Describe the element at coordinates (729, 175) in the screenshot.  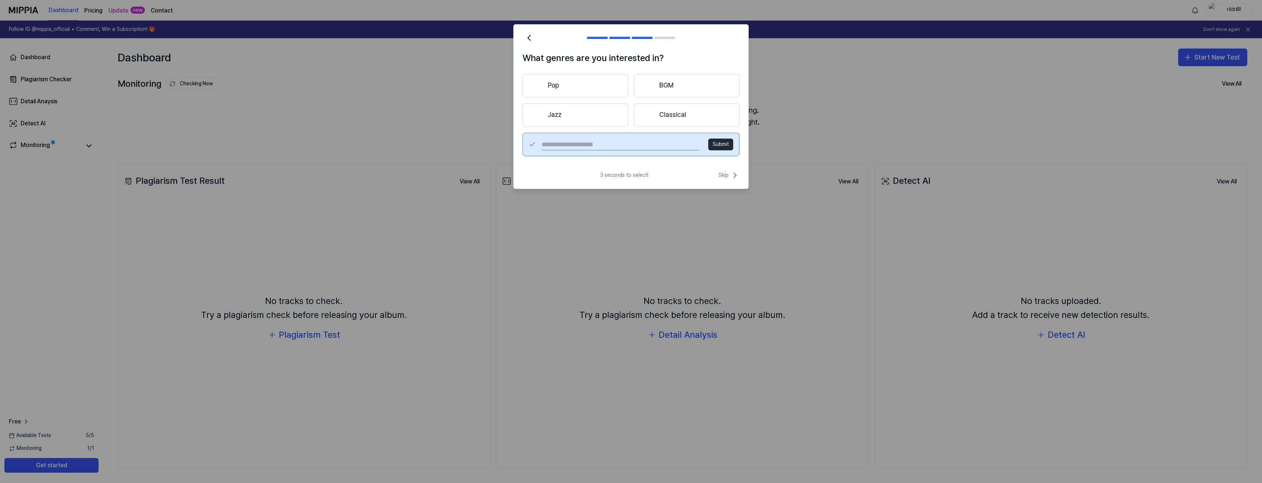
I see `span: Skip` at that location.